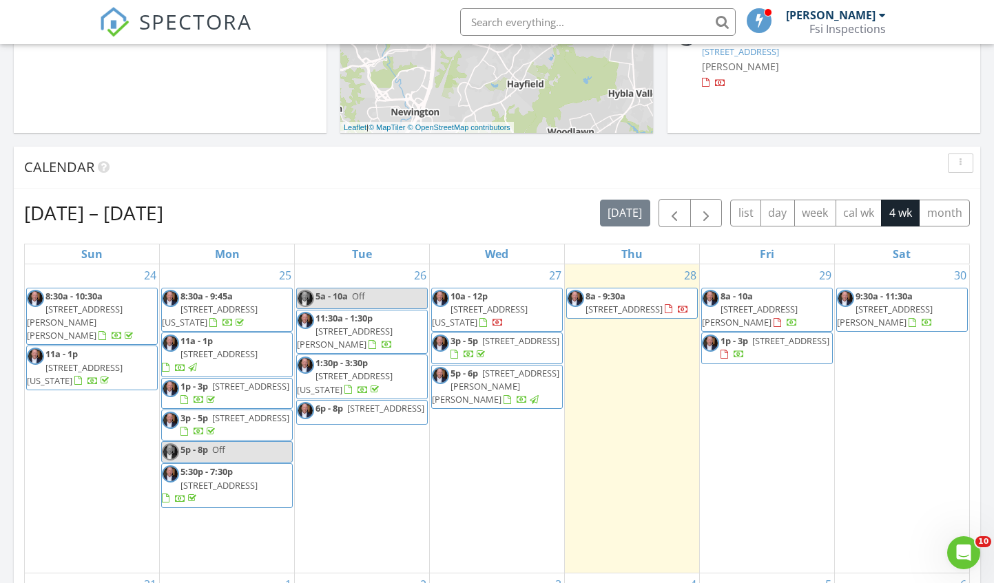 This screenshot has height=583, width=994. What do you see at coordinates (229, 19) in the screenshot?
I see `button: Home` at bounding box center [229, 19].